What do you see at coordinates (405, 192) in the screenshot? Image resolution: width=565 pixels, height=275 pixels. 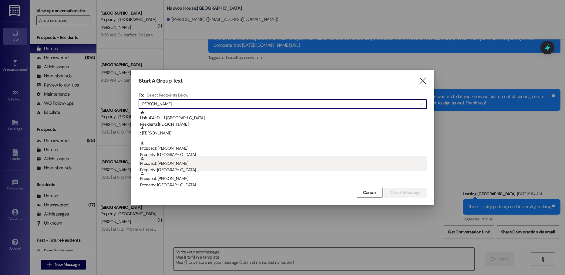 I see `span: Create Message` at bounding box center [405, 192].